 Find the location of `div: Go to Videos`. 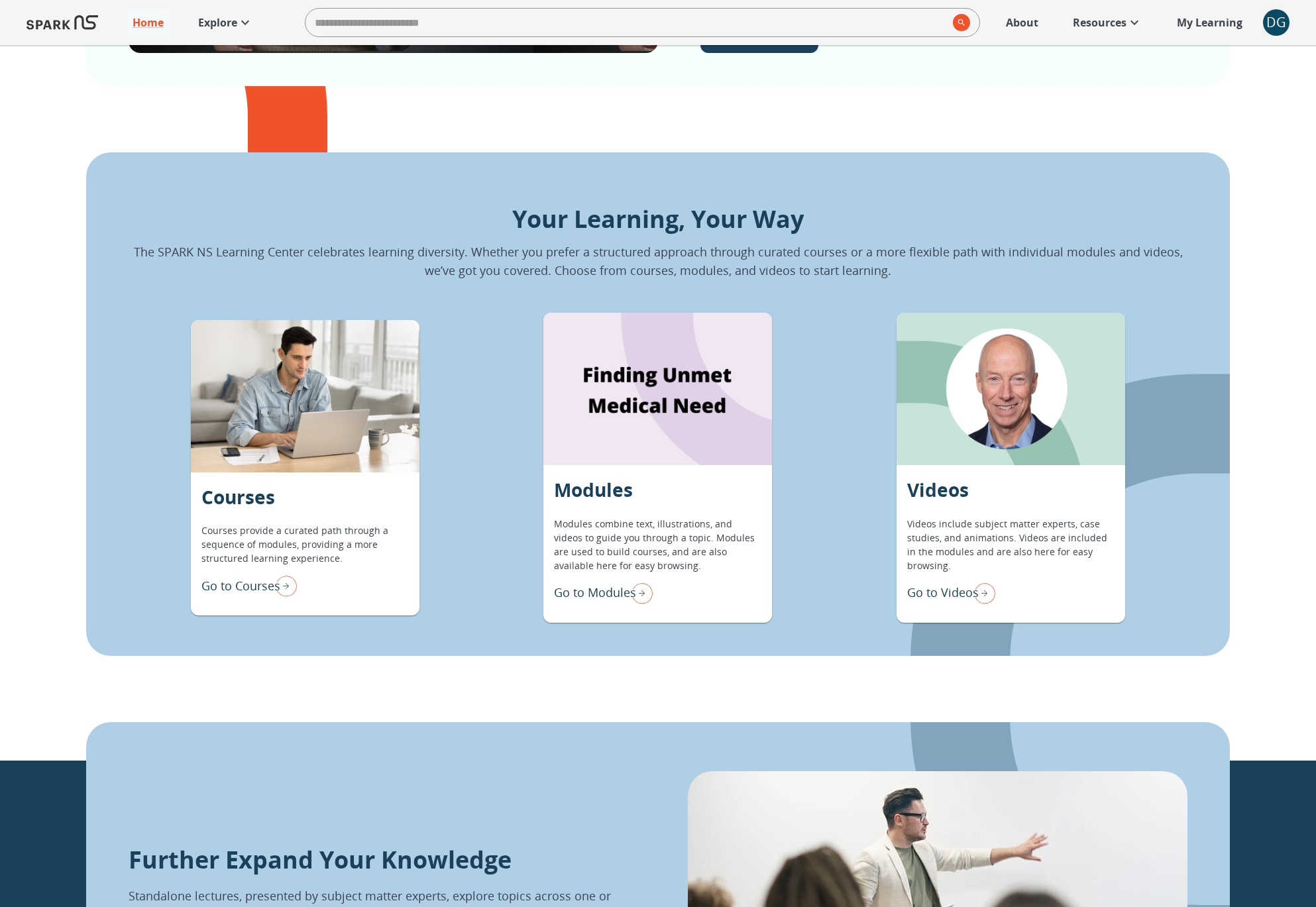

div: Go to Videos is located at coordinates (951, 593).